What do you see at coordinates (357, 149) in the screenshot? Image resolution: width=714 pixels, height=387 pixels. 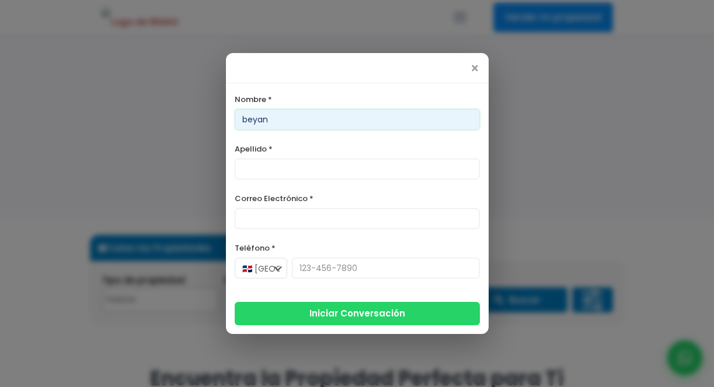 I see `label: Apellido *` at bounding box center [357, 149].